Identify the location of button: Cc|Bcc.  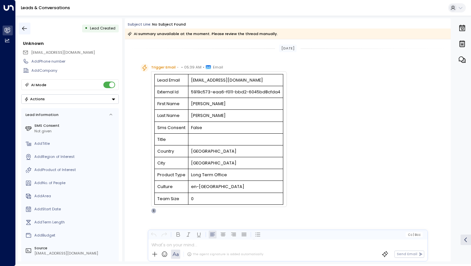
(414, 234).